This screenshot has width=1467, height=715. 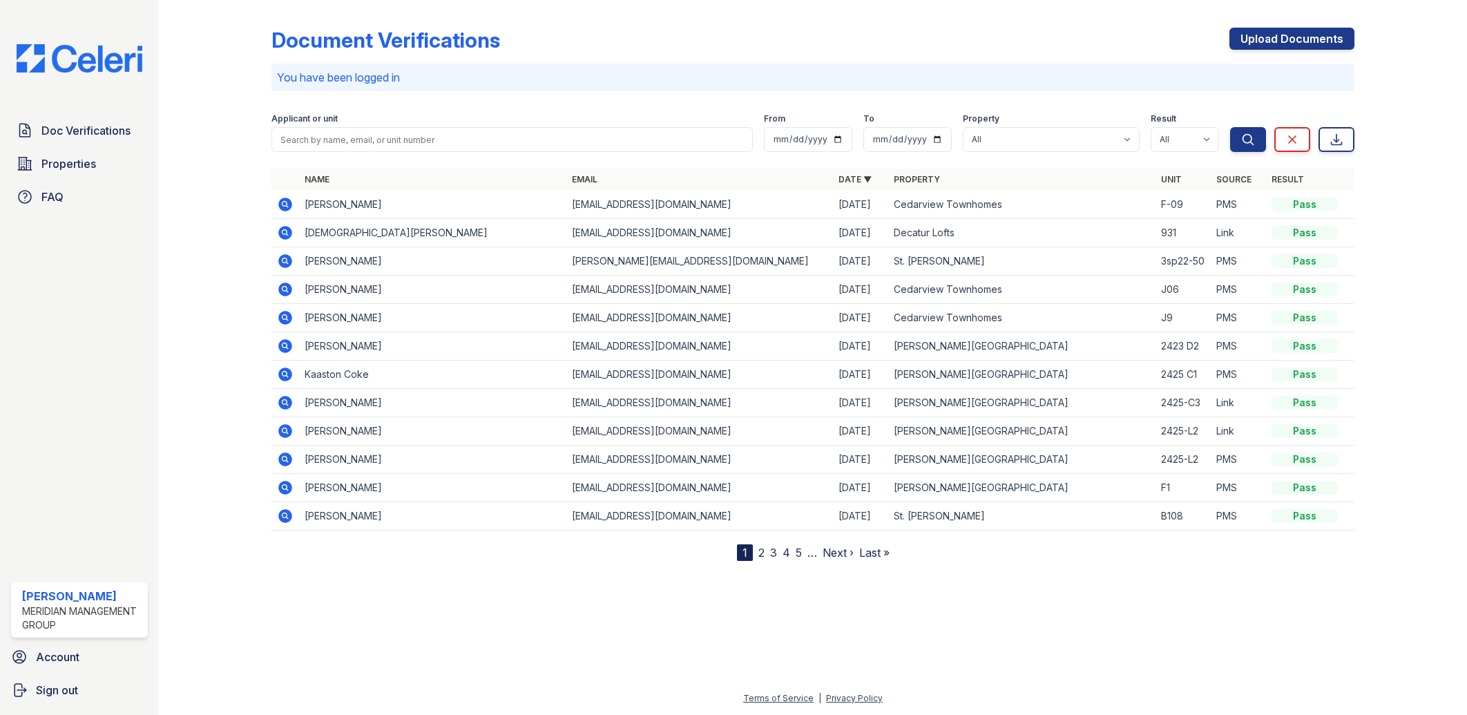 I want to click on div: Document Verifications, so click(x=385, y=40).